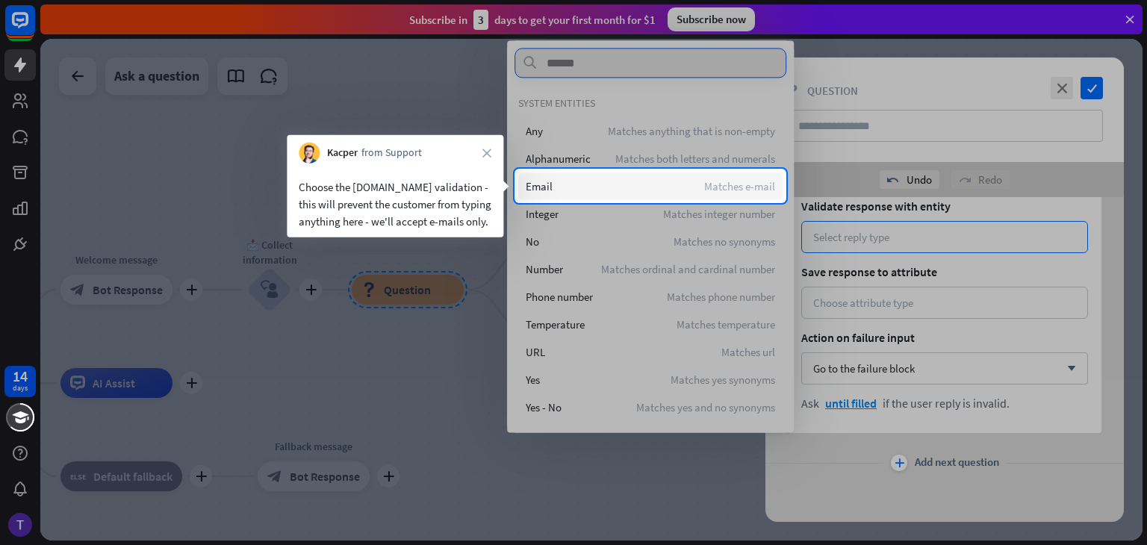 This screenshot has width=1147, height=545. What do you see at coordinates (487, 153) in the screenshot?
I see `i: close` at bounding box center [487, 153].